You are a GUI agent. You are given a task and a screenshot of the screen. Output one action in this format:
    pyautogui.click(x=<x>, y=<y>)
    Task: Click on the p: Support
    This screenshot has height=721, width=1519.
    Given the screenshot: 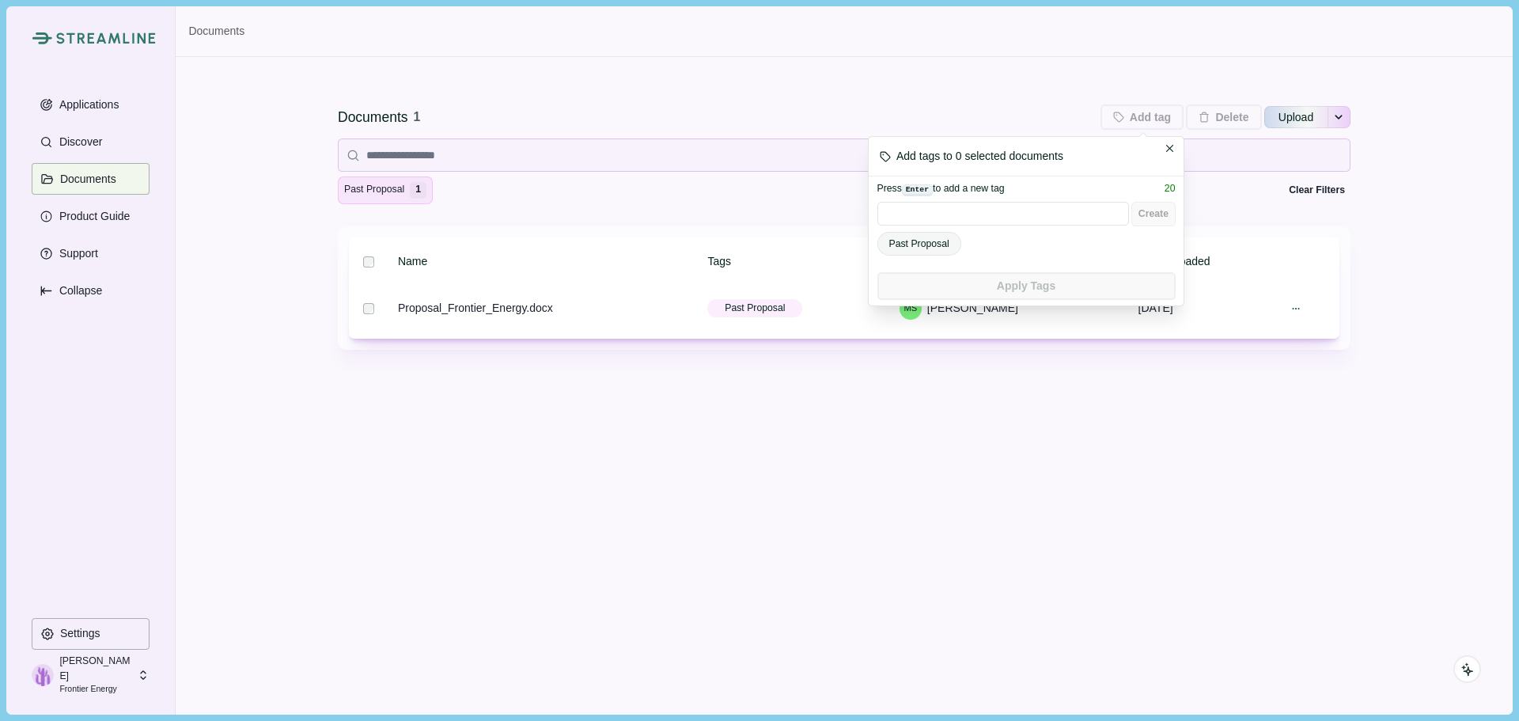 What is the action you would take?
    pyautogui.click(x=76, y=253)
    